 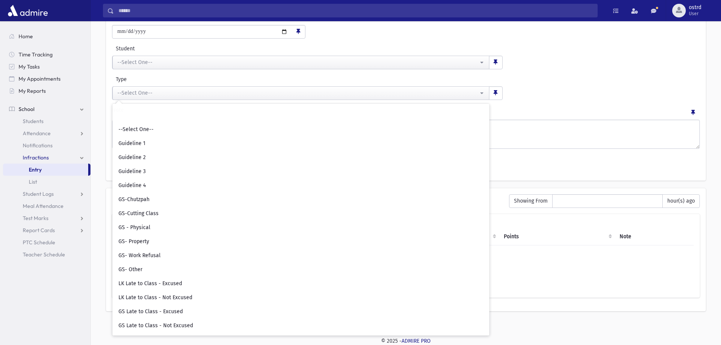 I want to click on span: Guideline 1, so click(x=132, y=143).